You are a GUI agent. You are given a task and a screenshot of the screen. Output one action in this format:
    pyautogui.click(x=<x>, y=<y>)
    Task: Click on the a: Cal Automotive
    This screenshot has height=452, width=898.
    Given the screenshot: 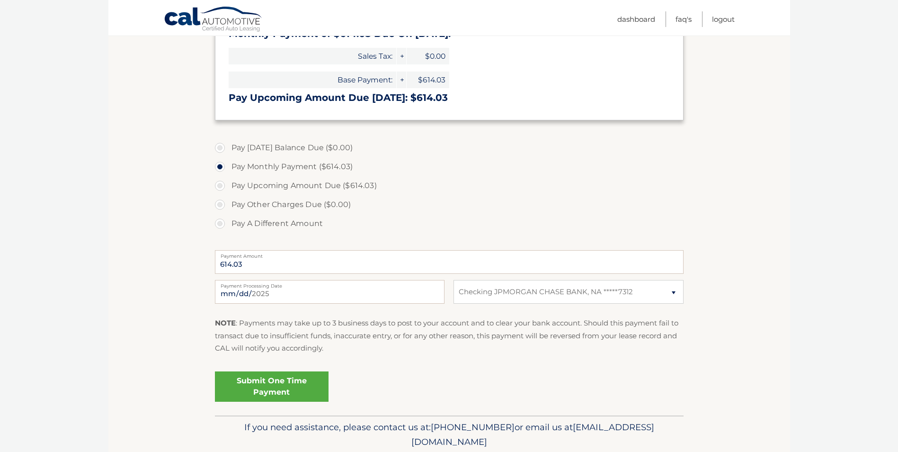 What is the action you would take?
    pyautogui.click(x=214, y=20)
    